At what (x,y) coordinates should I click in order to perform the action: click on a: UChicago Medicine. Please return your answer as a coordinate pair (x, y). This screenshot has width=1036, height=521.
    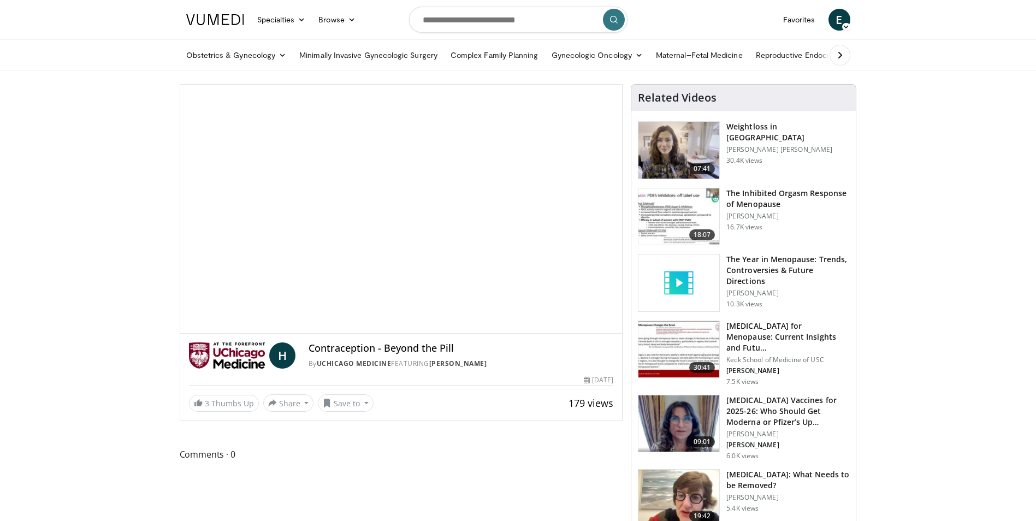
    Looking at the image, I should click on (354, 363).